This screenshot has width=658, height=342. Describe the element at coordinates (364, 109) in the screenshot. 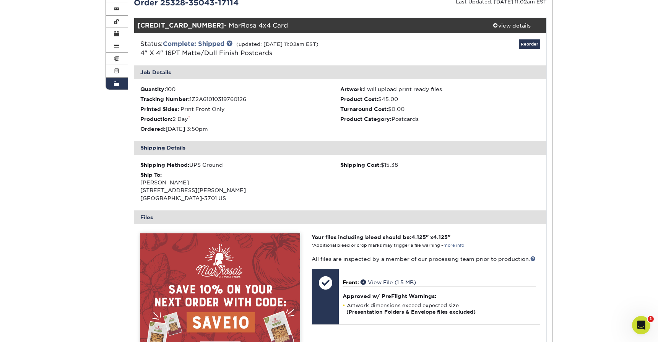

I see `strong: Turnaround Cost:` at that location.